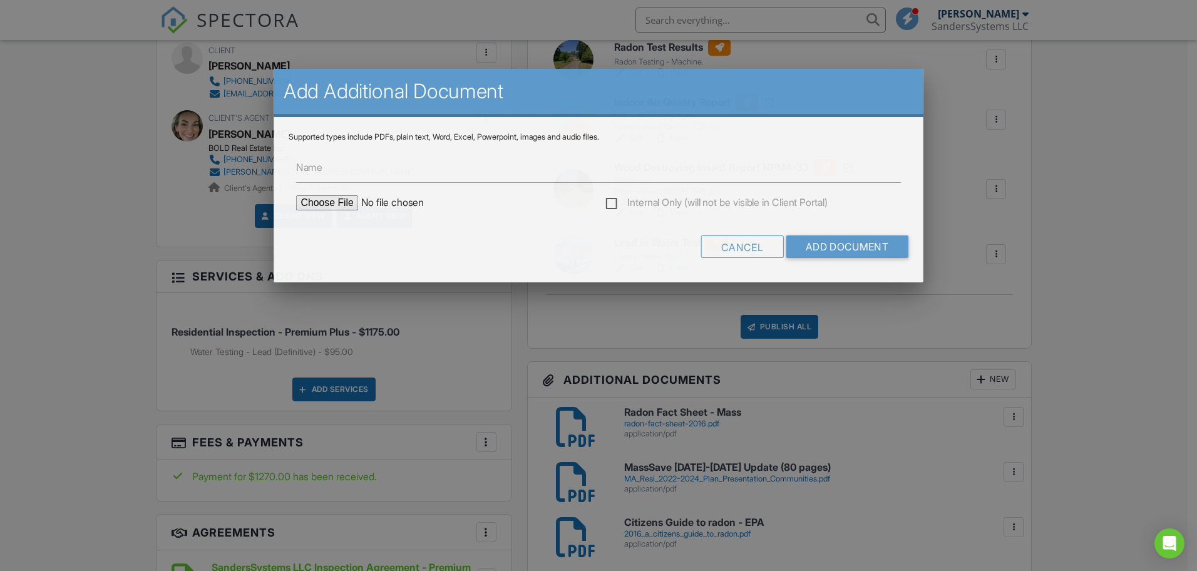 The height and width of the screenshot is (571, 1197). Describe the element at coordinates (309, 167) in the screenshot. I see `label: Name` at that location.